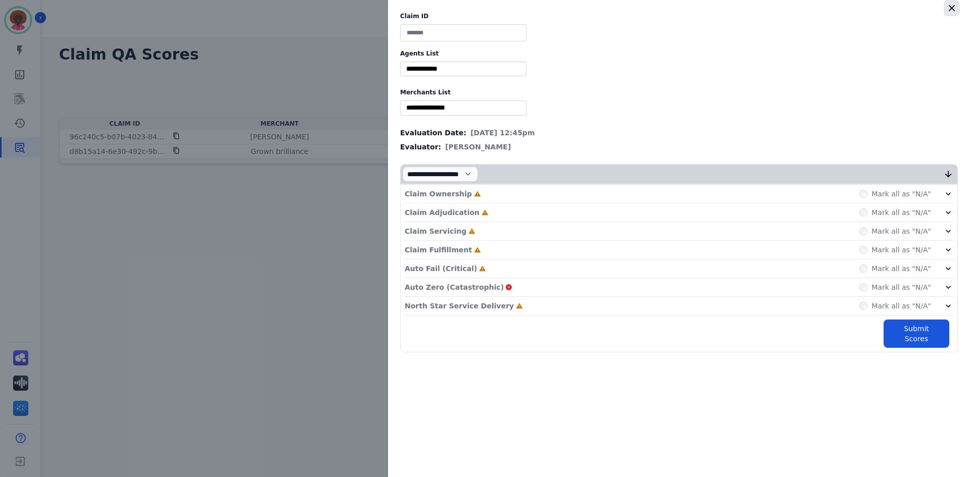 The width and height of the screenshot is (970, 477). What do you see at coordinates (679, 92) in the screenshot?
I see `label: Merchants List` at bounding box center [679, 92].